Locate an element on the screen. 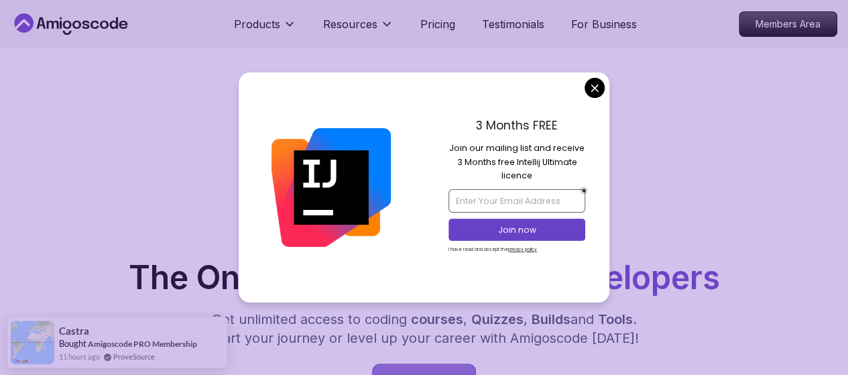 Image resolution: width=848 pixels, height=375 pixels. a: Members Area is located at coordinates (788, 24).